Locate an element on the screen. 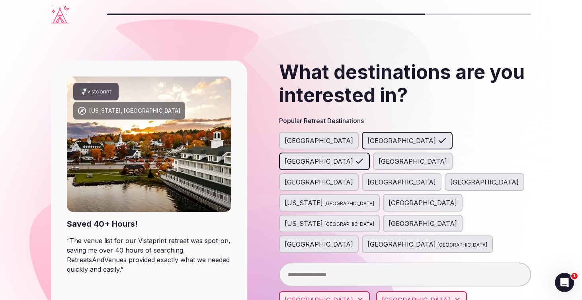 This screenshot has height=300, width=582. h2: What destinations are you interested in? is located at coordinates (405, 83).